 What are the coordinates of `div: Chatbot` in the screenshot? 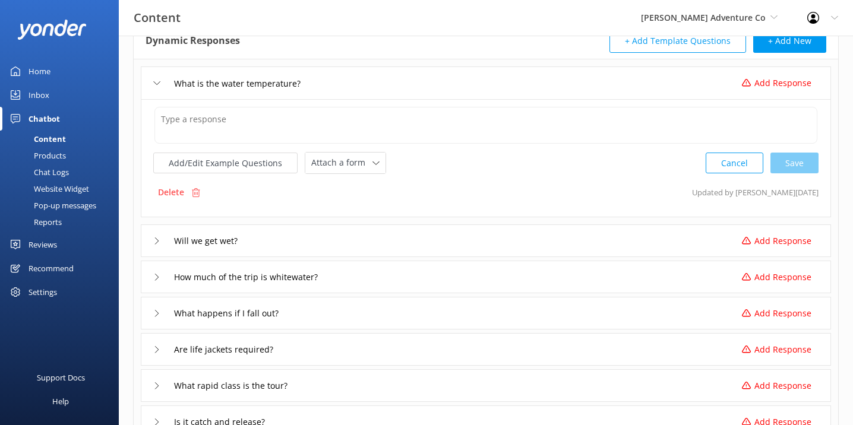 It's located at (44, 119).